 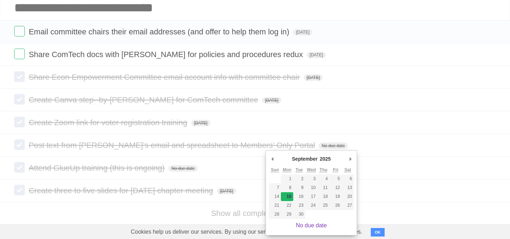 I want to click on button: 25, so click(x=323, y=205).